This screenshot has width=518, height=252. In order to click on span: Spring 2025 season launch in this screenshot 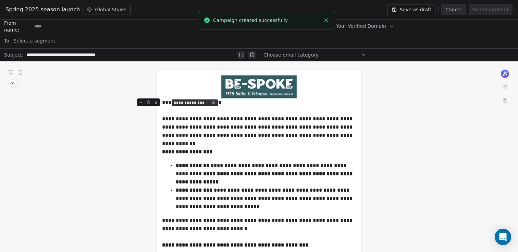, I will do `click(42, 10)`.